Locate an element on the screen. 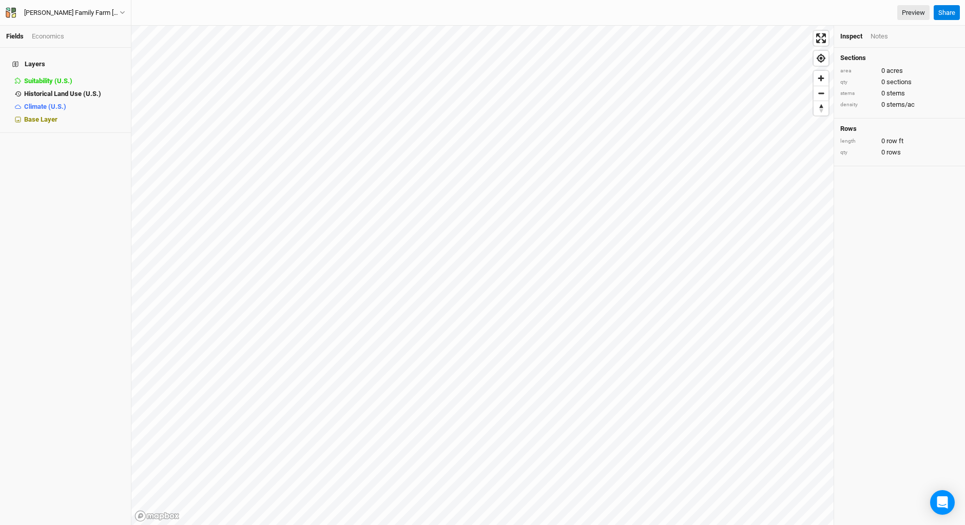 The height and width of the screenshot is (525, 965). span: Enter fullscreen is located at coordinates (821, 38).